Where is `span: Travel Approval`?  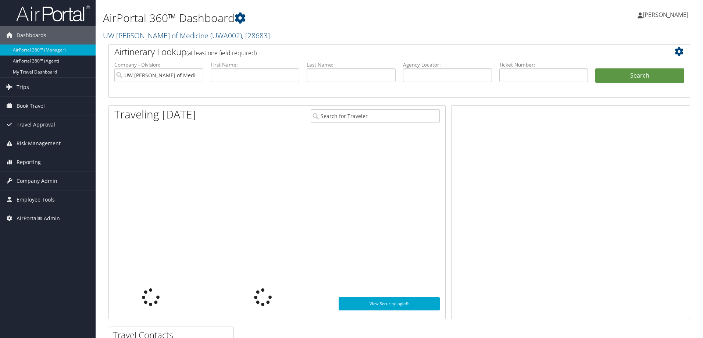 span: Travel Approval is located at coordinates (36, 125).